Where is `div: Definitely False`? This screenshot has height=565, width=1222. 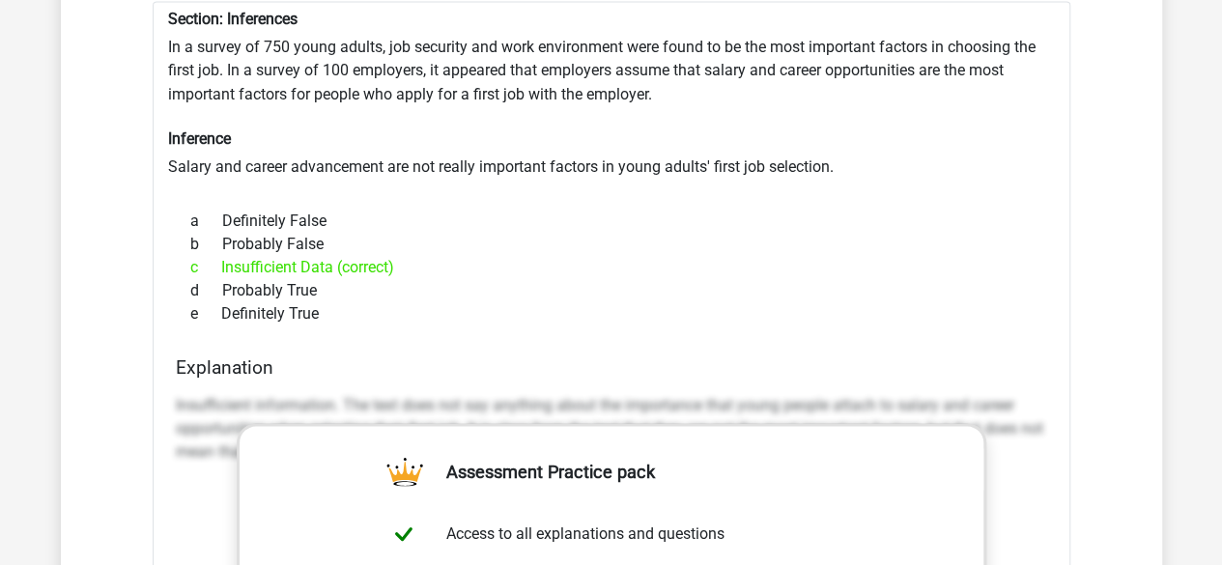 div: Definitely False is located at coordinates (611, 220).